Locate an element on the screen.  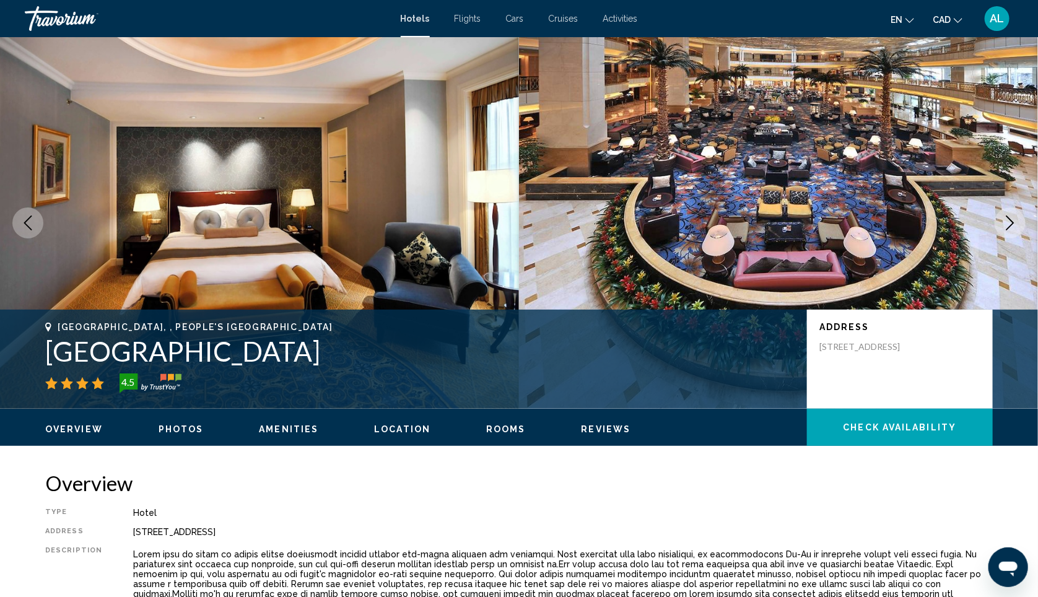
span: Hotels is located at coordinates (415, 19).